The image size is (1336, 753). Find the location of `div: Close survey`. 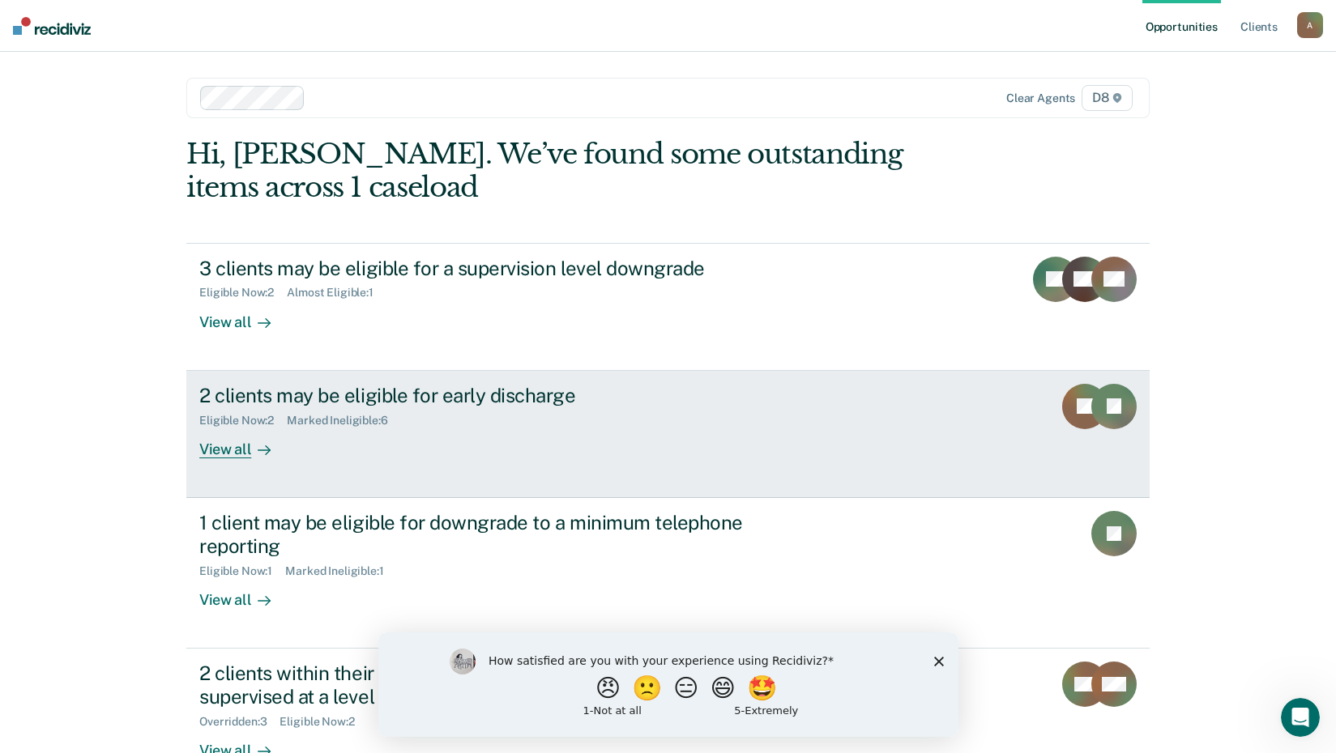

div: Close survey is located at coordinates (561, 29).